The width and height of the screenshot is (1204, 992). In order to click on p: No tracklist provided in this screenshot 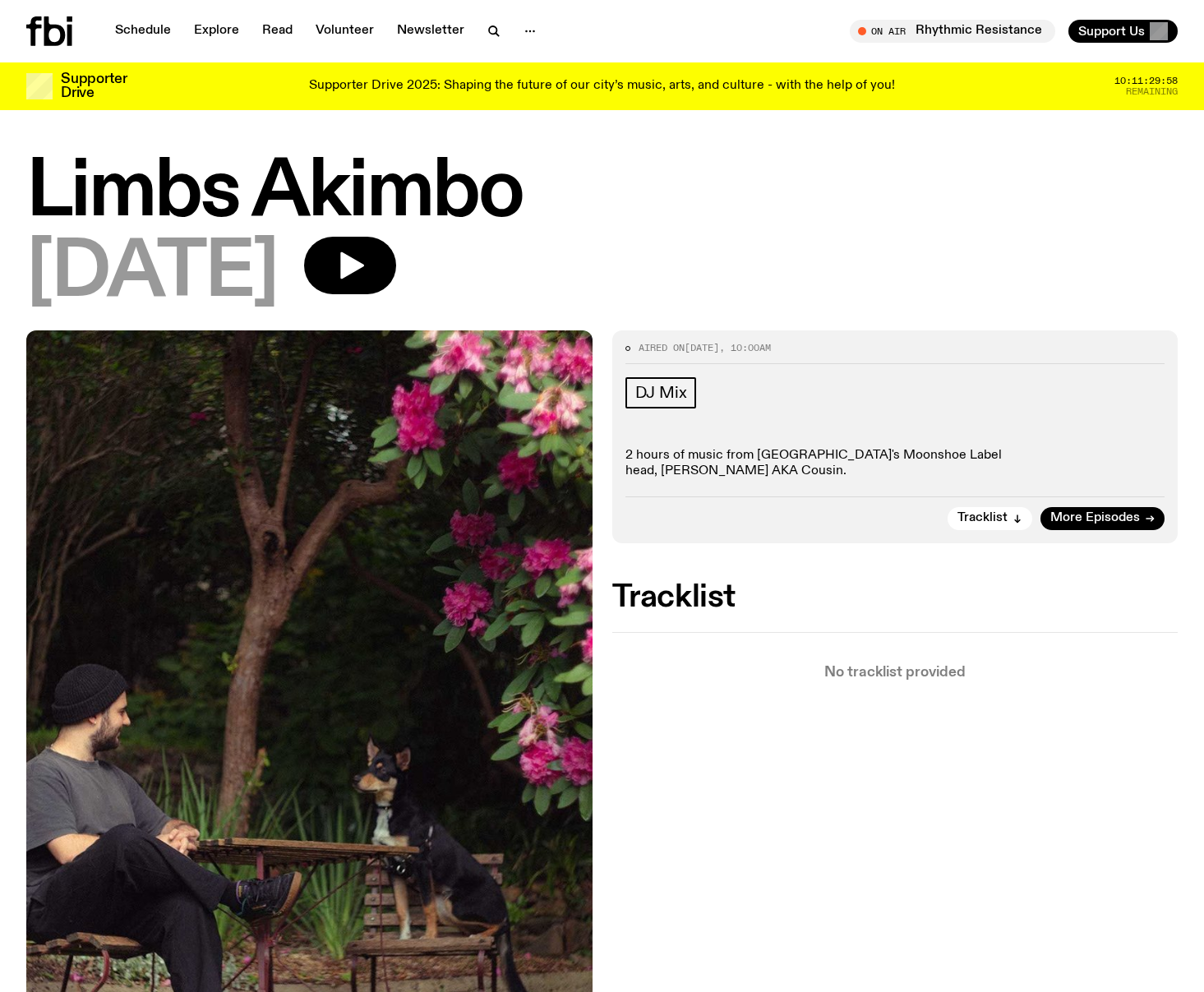, I will do `click(896, 673)`.